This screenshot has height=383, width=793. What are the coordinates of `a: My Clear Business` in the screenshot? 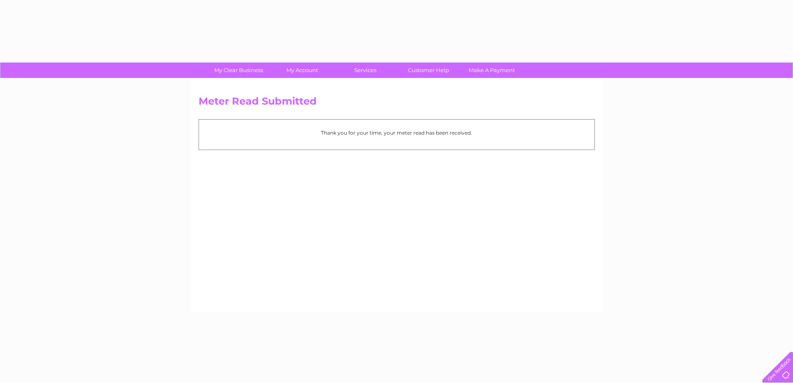 It's located at (239, 70).